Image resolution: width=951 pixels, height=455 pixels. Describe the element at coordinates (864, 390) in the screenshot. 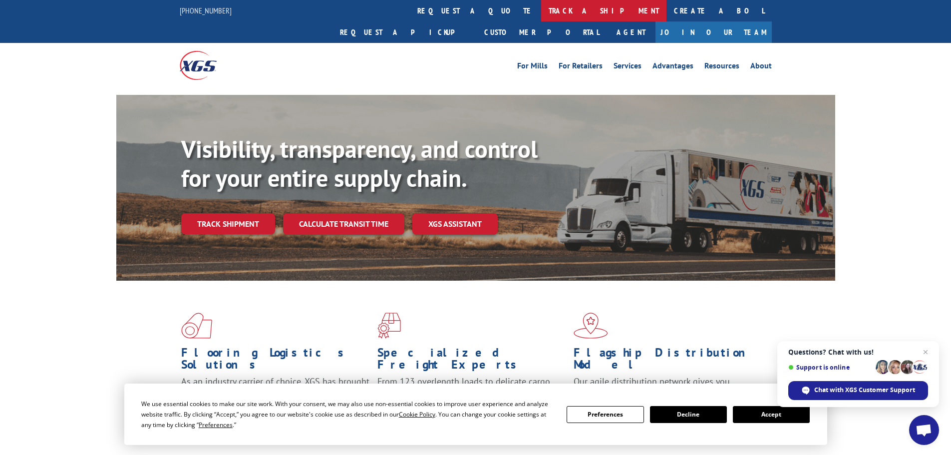

I see `span: Chat with XGS Customer Support` at that location.